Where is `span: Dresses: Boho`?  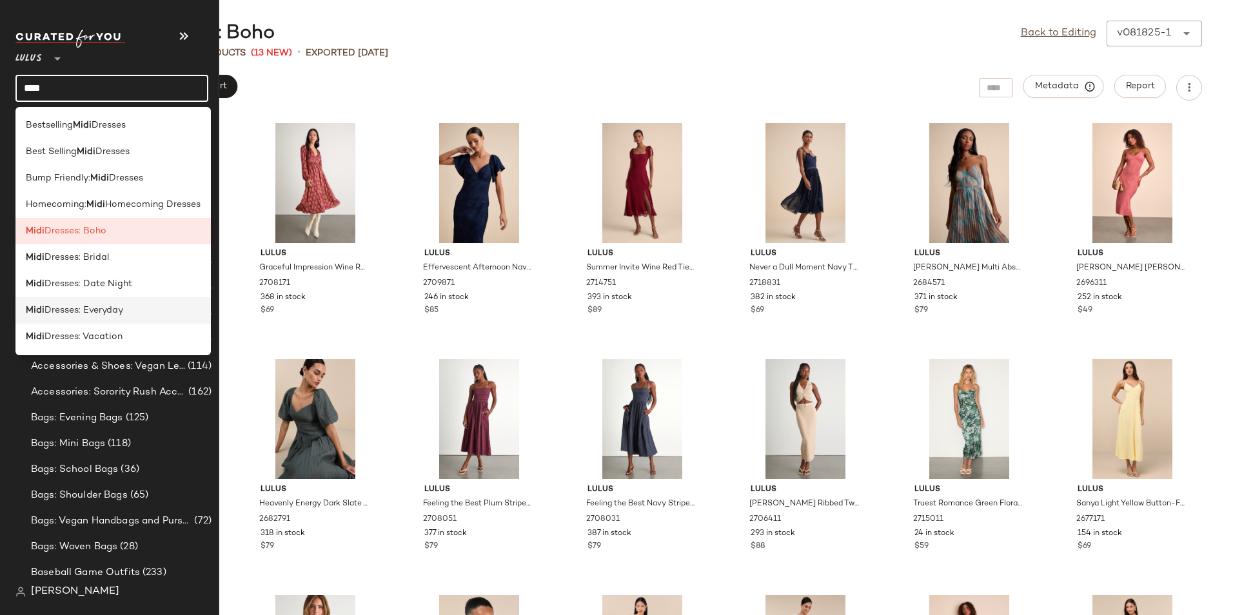
span: Dresses: Boho is located at coordinates (75, 231).